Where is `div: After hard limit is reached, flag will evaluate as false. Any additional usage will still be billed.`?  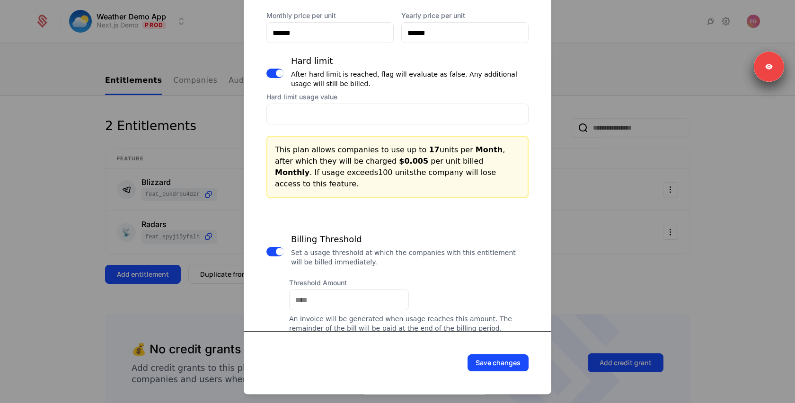 div: After hard limit is reached, flag will evaluate as false. Any additional usage will still be billed. is located at coordinates (410, 79).